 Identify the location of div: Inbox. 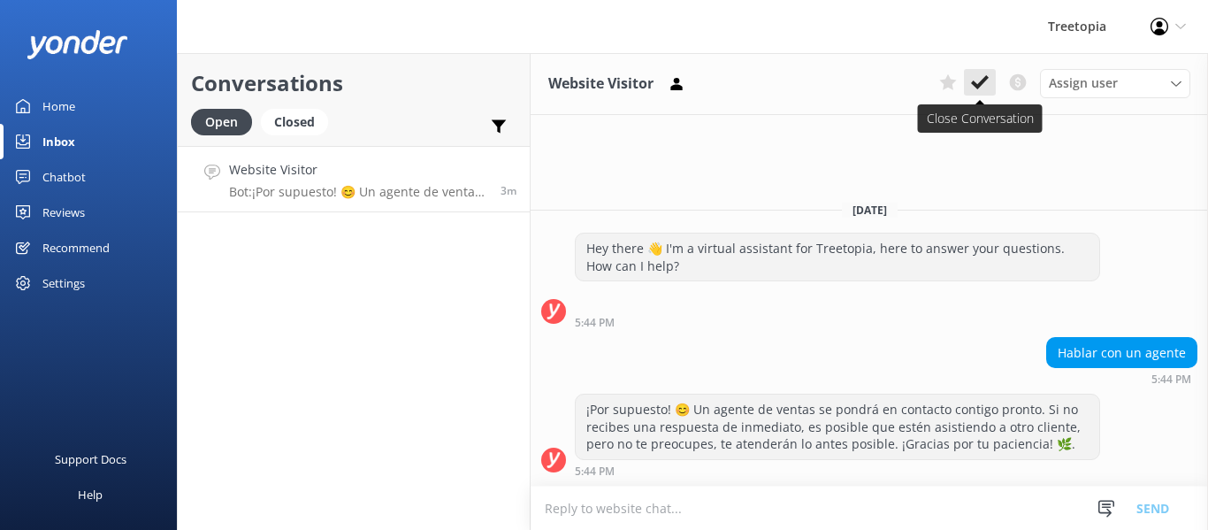
(58, 141).